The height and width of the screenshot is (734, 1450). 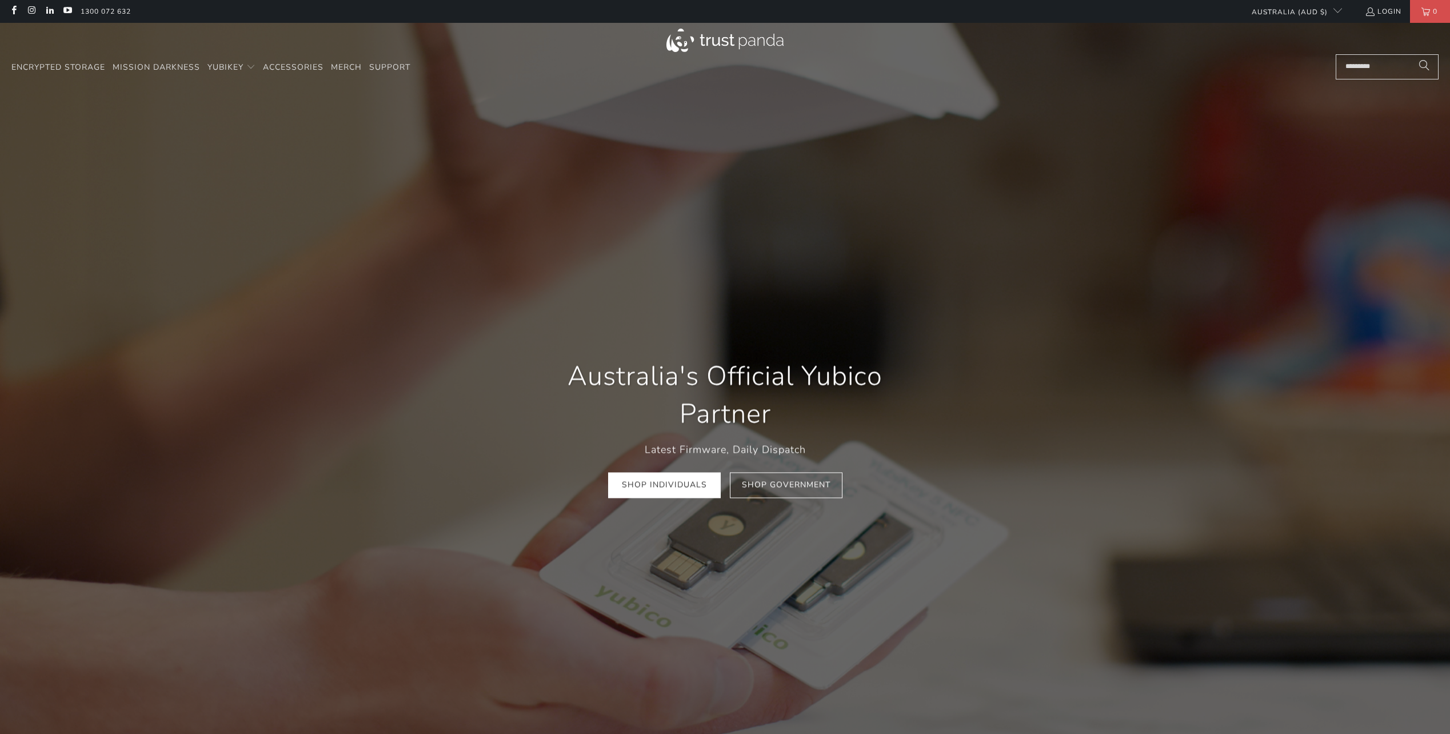 What do you see at coordinates (346, 67) in the screenshot?
I see `a: Merch` at bounding box center [346, 67].